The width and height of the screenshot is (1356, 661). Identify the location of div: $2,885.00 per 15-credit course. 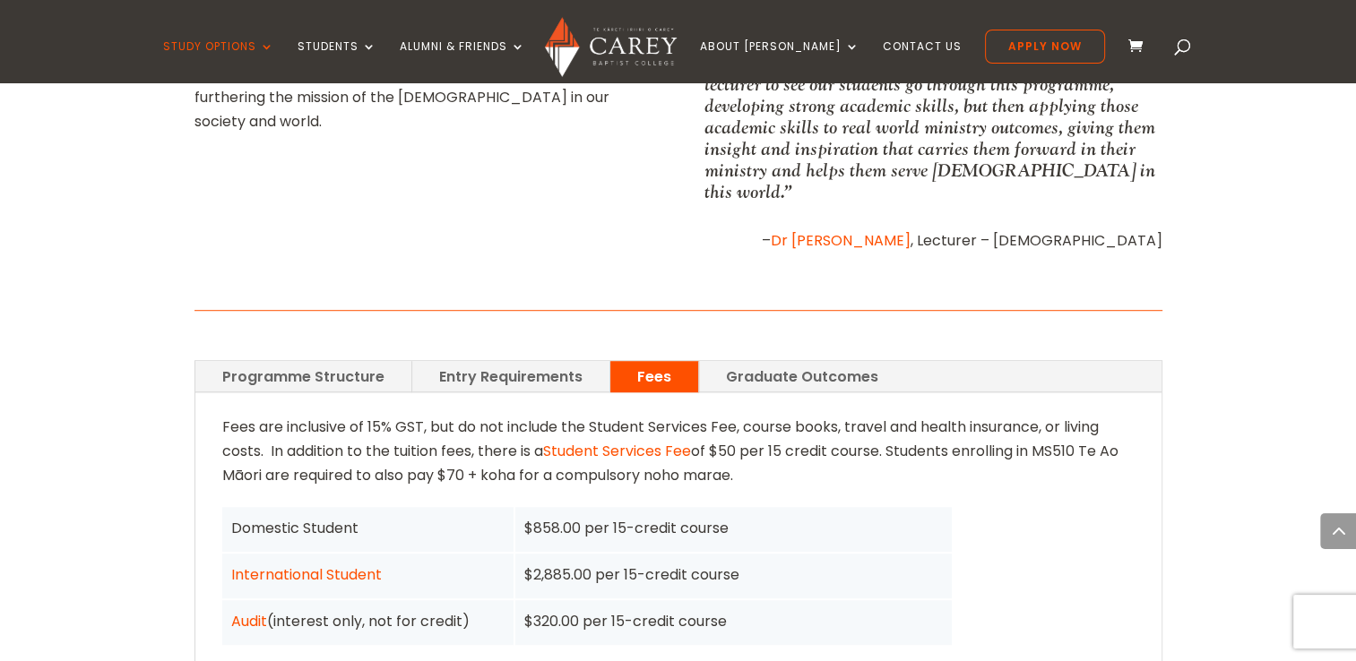
(733, 574).